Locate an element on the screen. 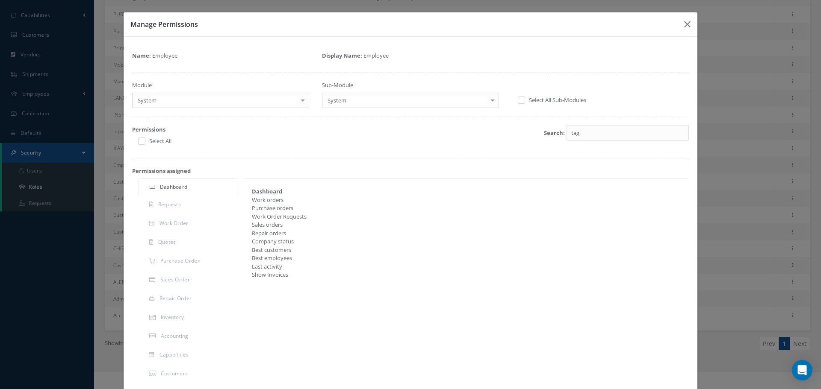  strong: Display Name: is located at coordinates (342, 56).